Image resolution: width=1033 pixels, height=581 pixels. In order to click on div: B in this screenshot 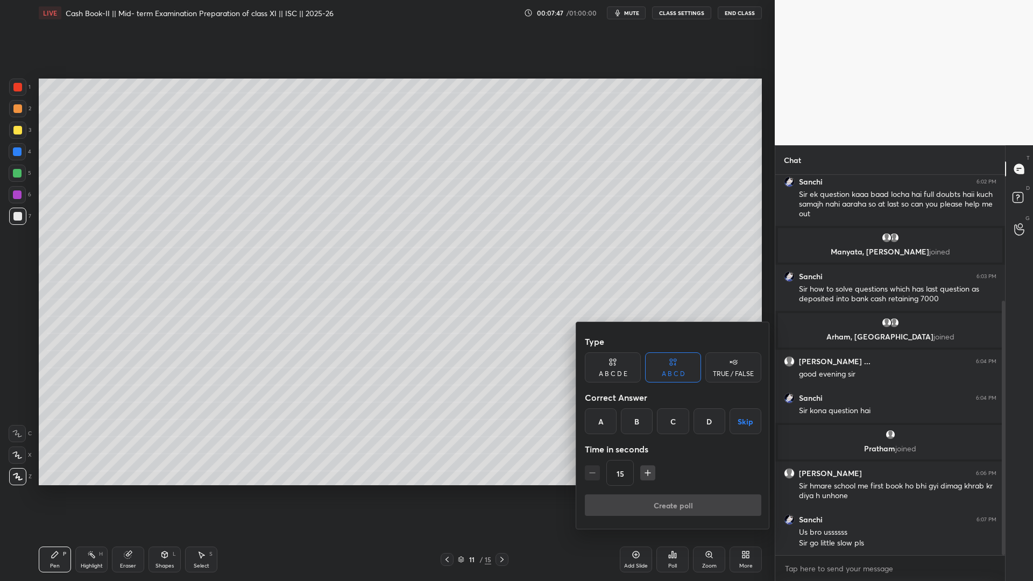, I will do `click(637, 421)`.